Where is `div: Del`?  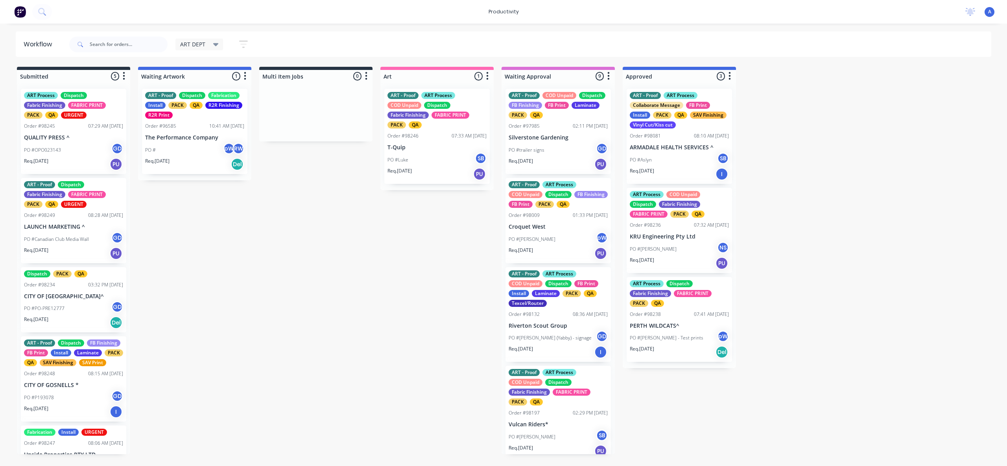 div: Del is located at coordinates (722, 352).